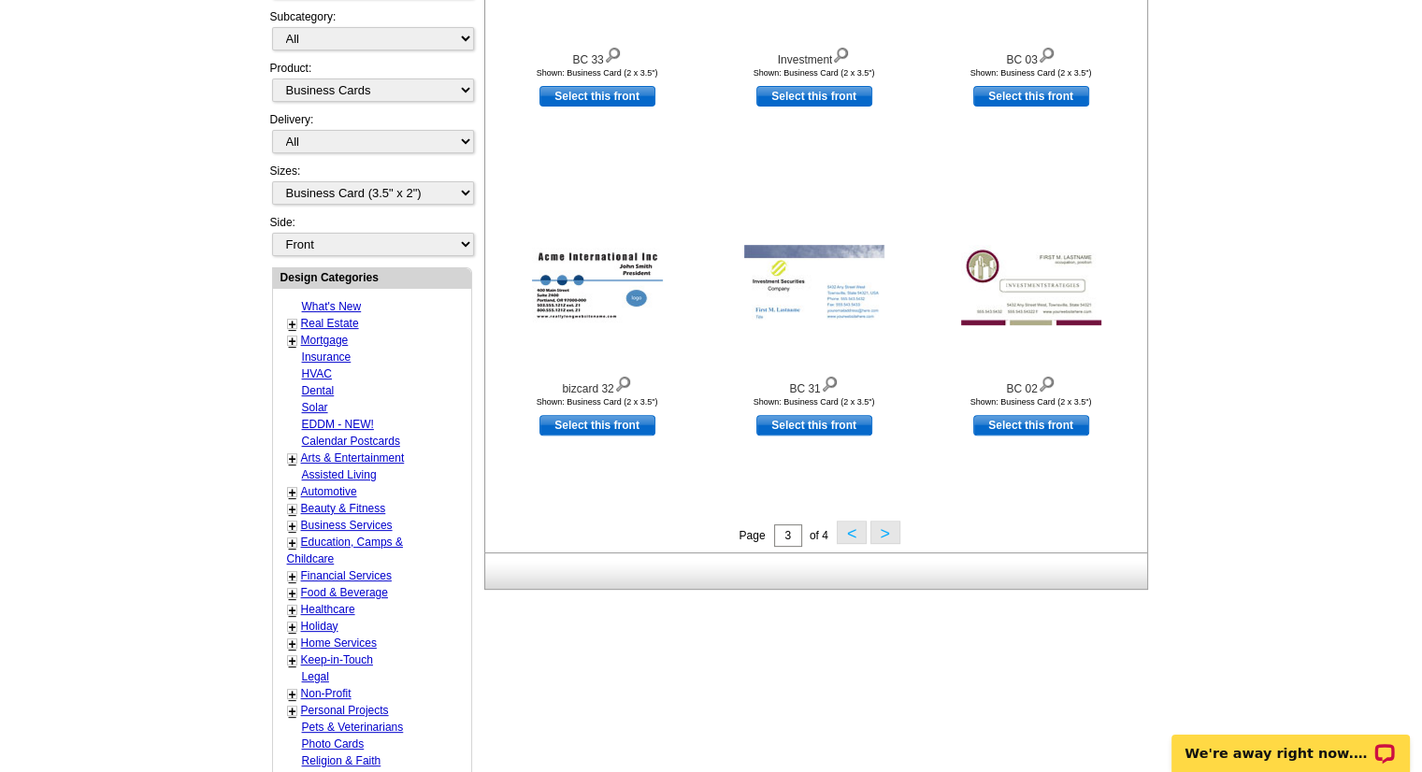 Image resolution: width=1422 pixels, height=772 pixels. Describe the element at coordinates (1031, 384) in the screenshot. I see `div: BC 02` at that location.